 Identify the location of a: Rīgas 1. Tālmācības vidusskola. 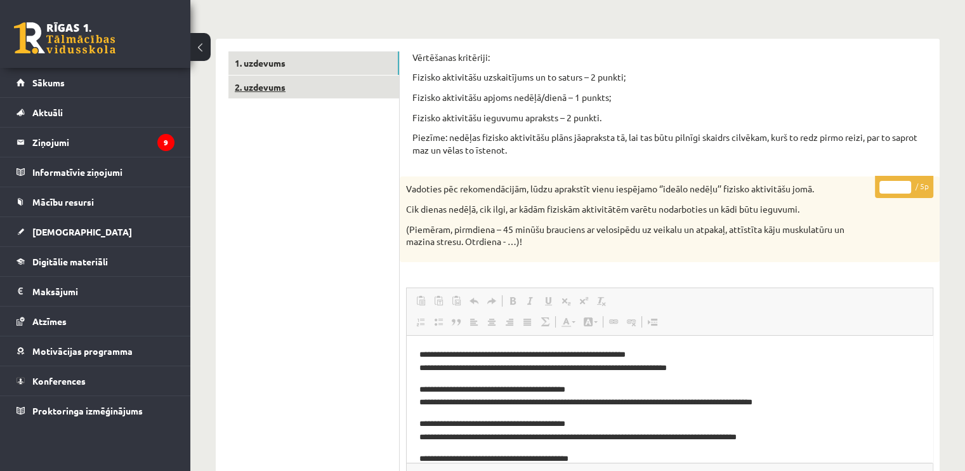
(65, 38).